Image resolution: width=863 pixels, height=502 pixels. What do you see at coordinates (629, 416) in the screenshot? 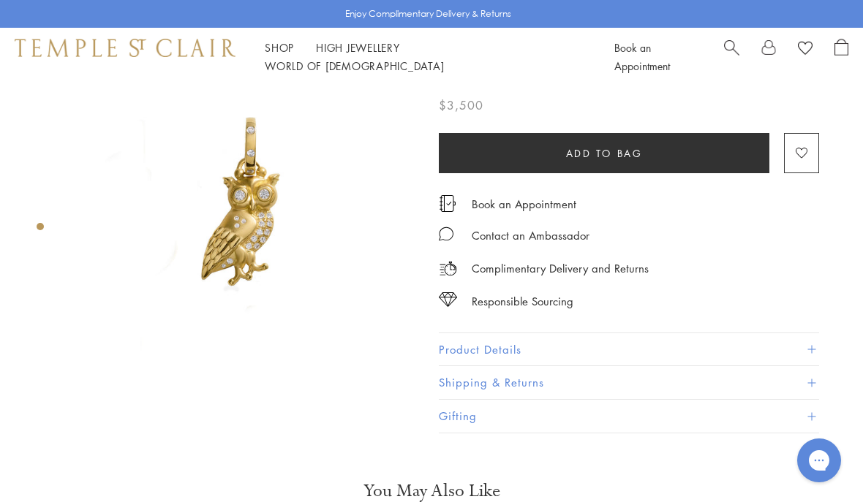
I see `button: Gifting` at bounding box center [629, 416].